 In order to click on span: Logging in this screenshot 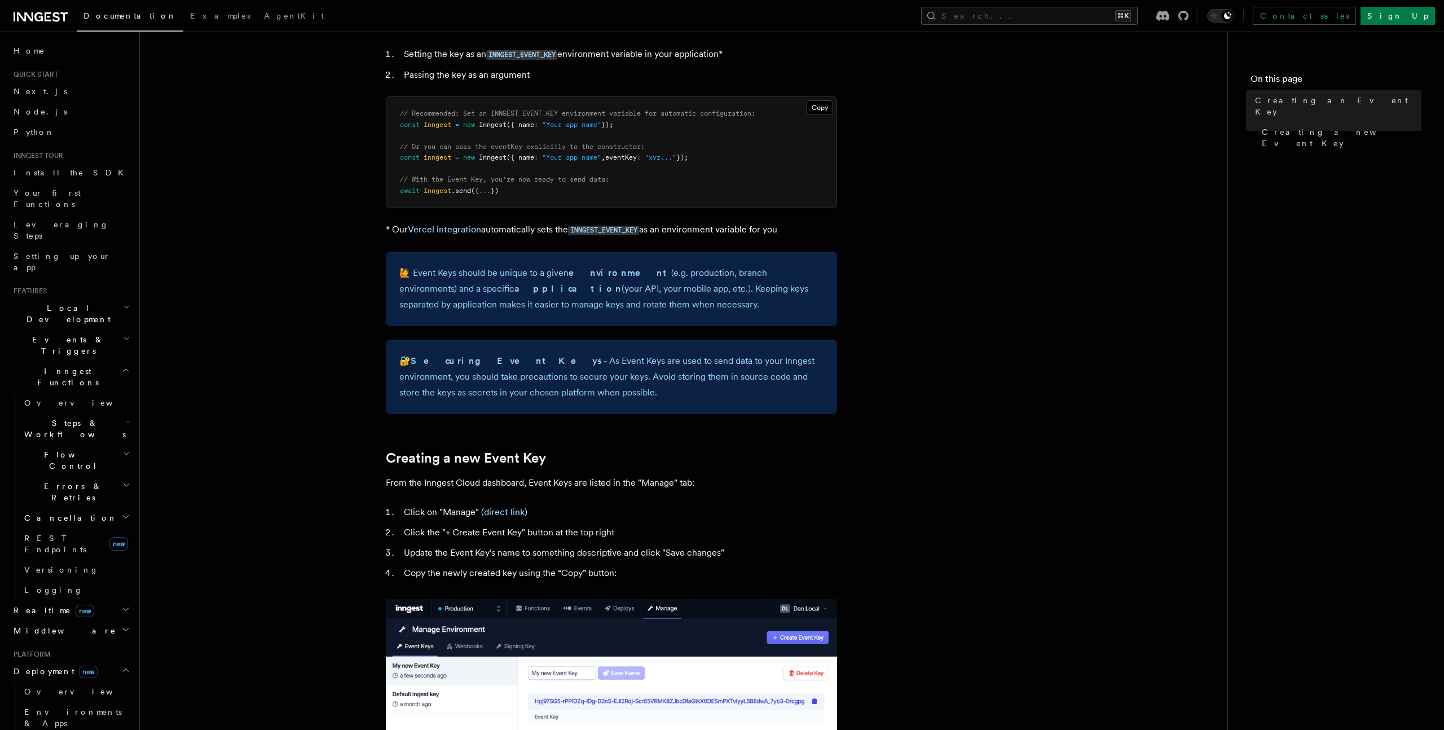, I will do `click(54, 590)`.